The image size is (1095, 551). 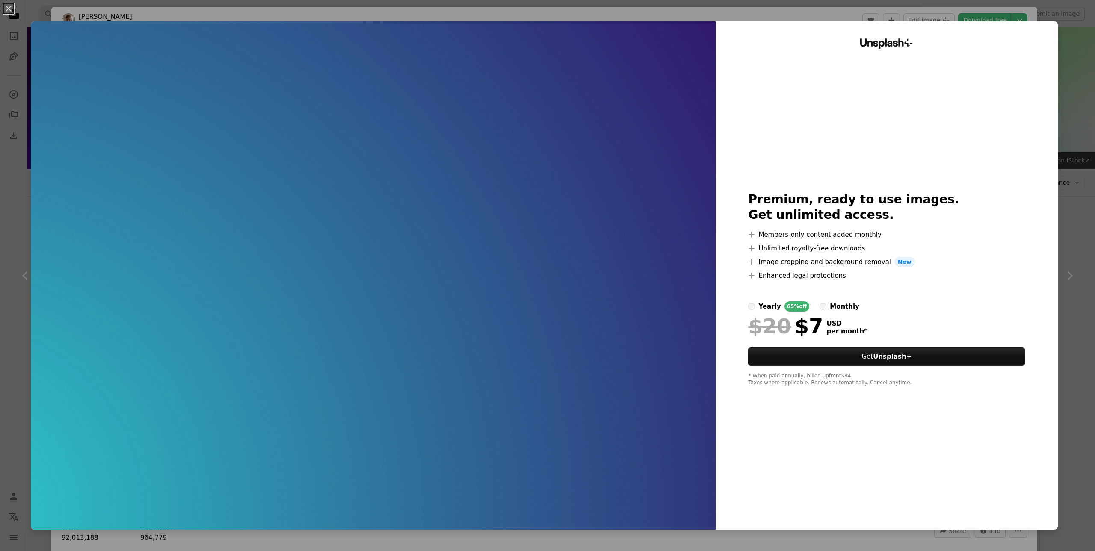 I want to click on span: USD, so click(x=847, y=324).